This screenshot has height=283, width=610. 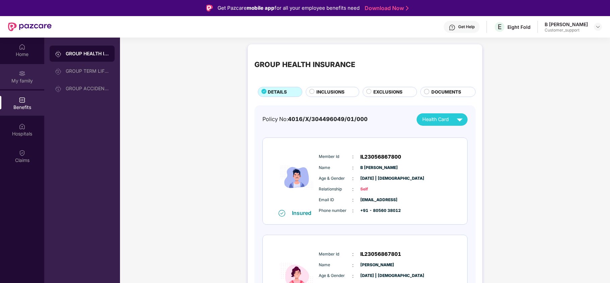 I want to click on img: New Pazcare Logo, so click(x=30, y=27).